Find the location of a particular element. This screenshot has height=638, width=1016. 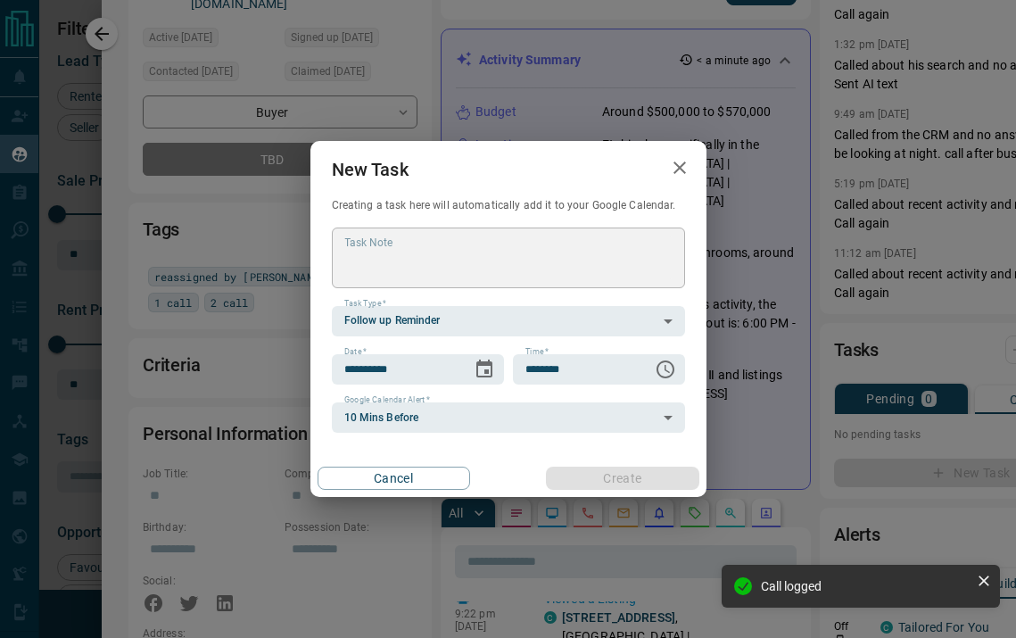

label: Task Type is located at coordinates (365, 303).